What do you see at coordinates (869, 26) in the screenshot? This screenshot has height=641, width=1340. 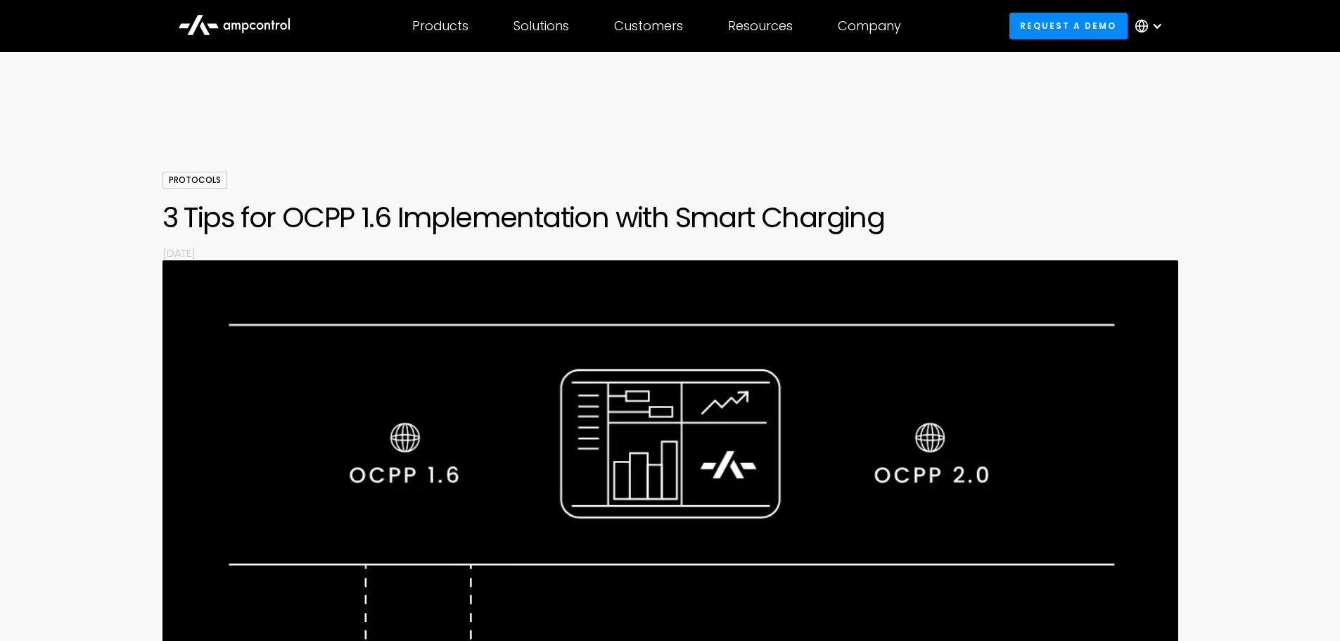 I see `div: Company` at bounding box center [869, 26].